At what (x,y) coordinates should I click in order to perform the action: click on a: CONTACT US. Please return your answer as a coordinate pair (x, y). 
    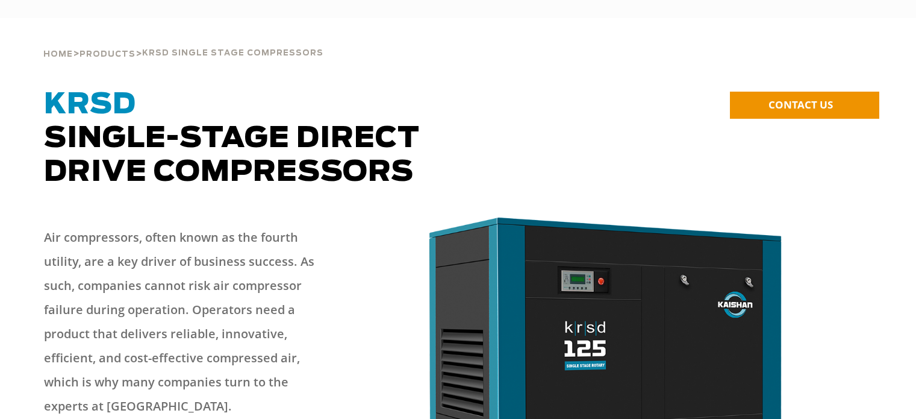
    Looking at the image, I should click on (805, 105).